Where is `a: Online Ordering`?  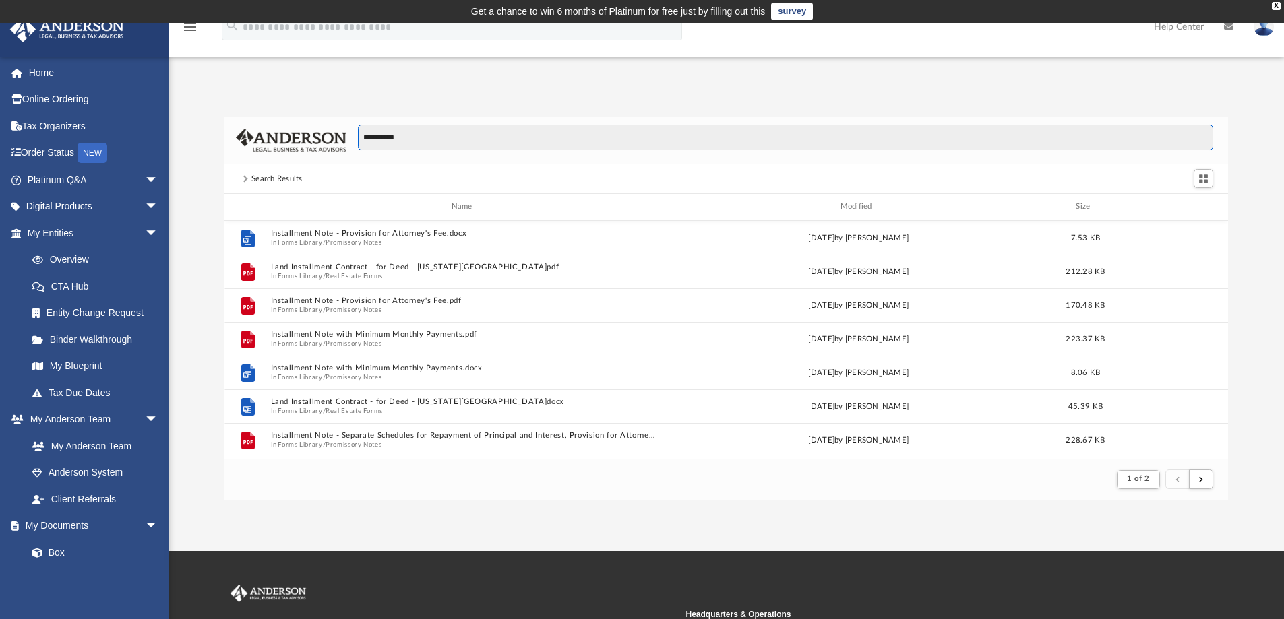 a: Online Ordering is located at coordinates (94, 100).